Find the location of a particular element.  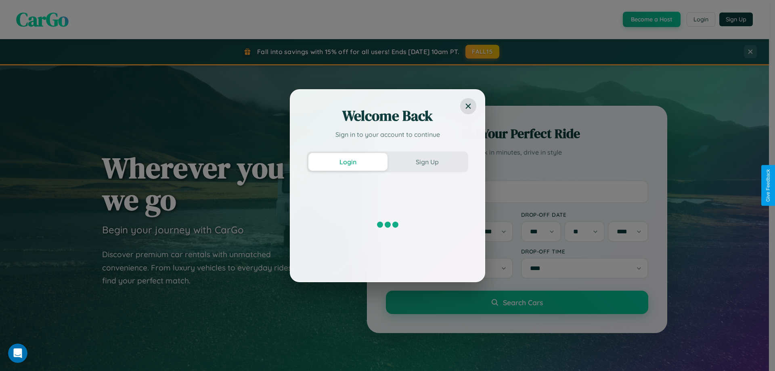

h2: Welcome Back is located at coordinates (387, 116).